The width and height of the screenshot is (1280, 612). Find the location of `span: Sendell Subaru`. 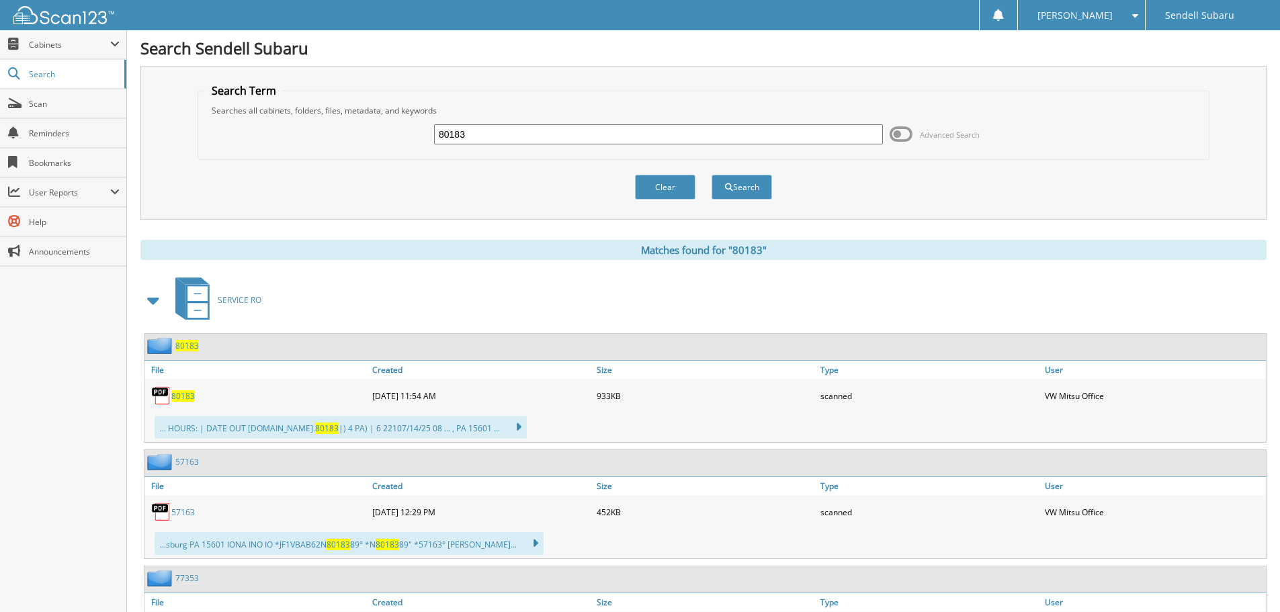

span: Sendell Subaru is located at coordinates (1200, 15).